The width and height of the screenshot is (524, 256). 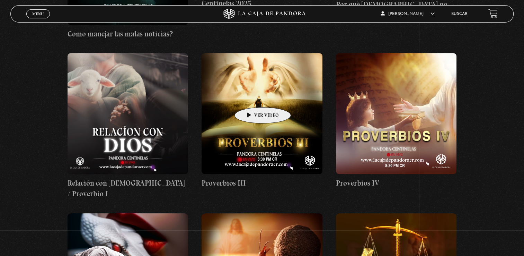 What do you see at coordinates (460, 14) in the screenshot?
I see `a: Buscar` at bounding box center [460, 14].